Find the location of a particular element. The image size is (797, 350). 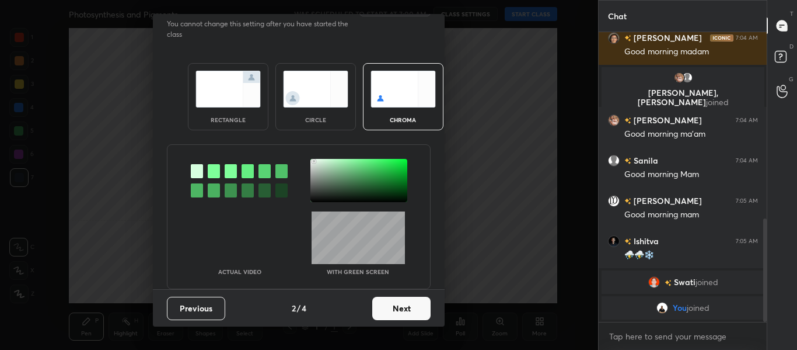

img: circleScreenIcon.acc0effb.svg is located at coordinates (316, 89).